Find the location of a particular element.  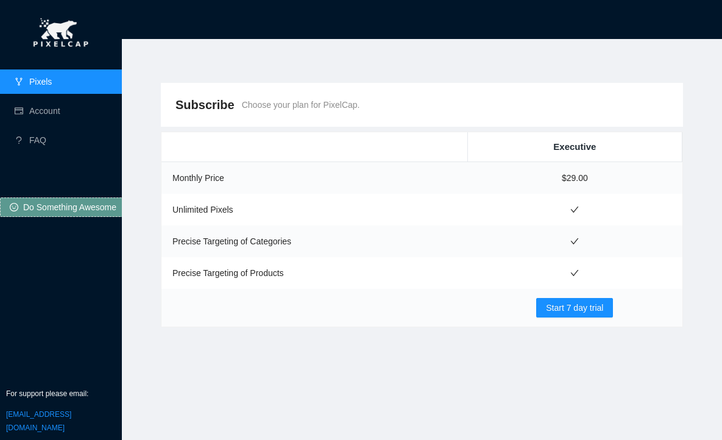

button: Start 7 day trial is located at coordinates (575, 308).